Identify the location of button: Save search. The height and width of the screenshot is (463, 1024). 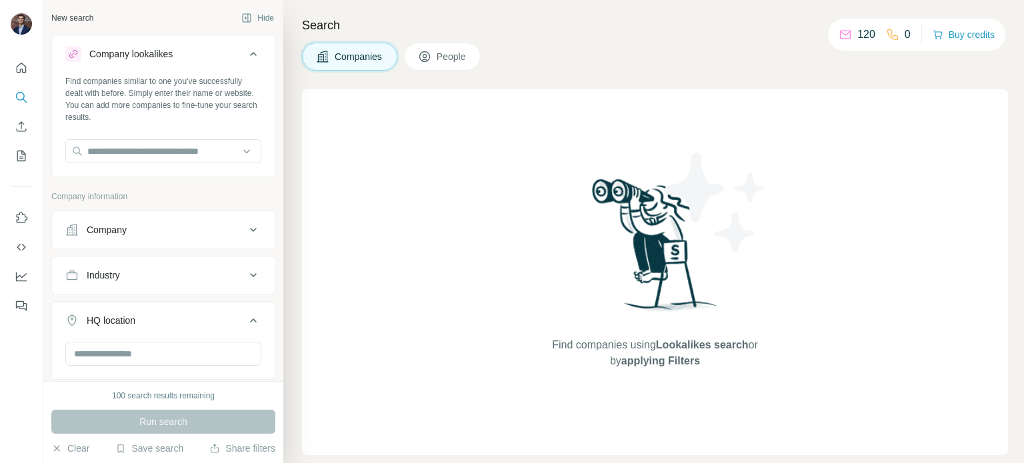
(149, 449).